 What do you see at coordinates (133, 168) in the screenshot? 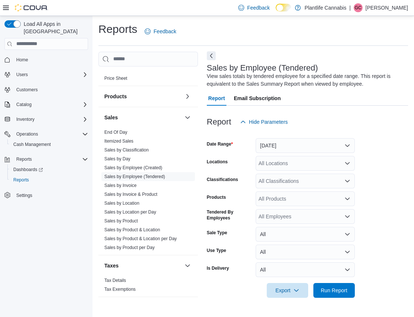
I see `span: Sales by Employee (Created)` at bounding box center [133, 168].